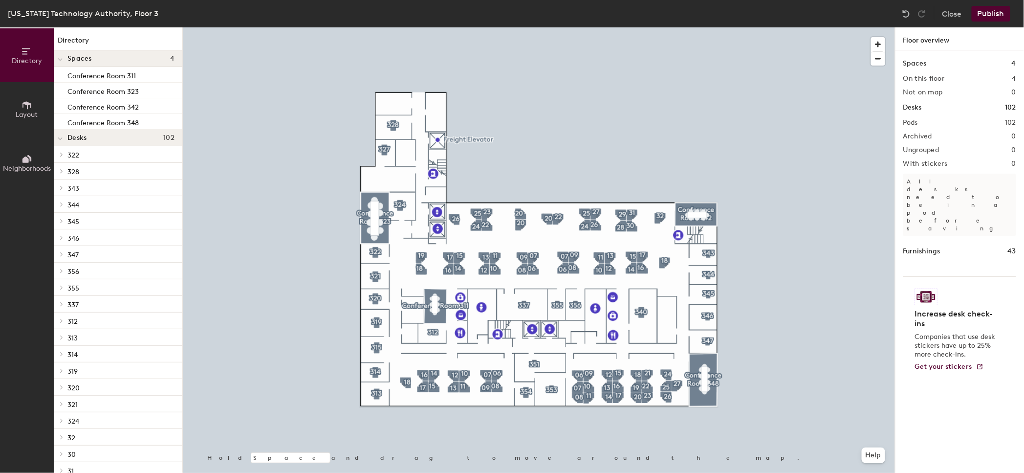 The width and height of the screenshot is (1024, 473). What do you see at coordinates (172, 59) in the screenshot?
I see `span: 4` at bounding box center [172, 59].